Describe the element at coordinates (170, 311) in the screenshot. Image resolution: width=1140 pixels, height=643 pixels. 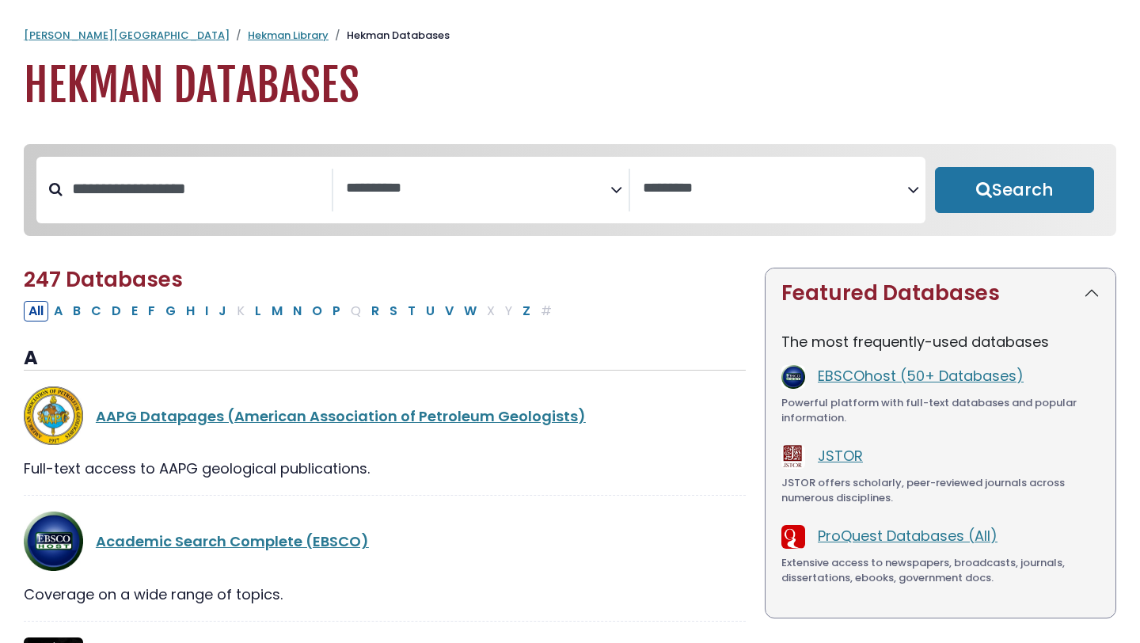
I see `button: Filter Results G` at that location.